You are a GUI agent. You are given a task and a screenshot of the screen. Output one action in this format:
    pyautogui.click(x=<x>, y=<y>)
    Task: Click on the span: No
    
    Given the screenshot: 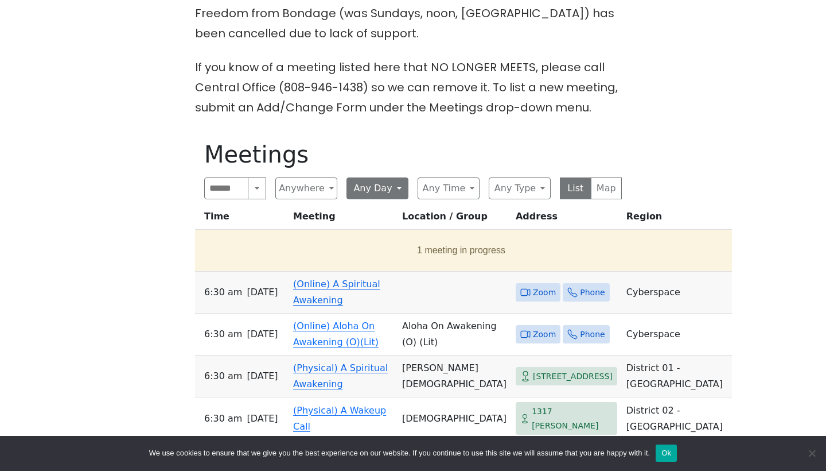 What is the action you would take?
    pyautogui.click(x=812, y=453)
    